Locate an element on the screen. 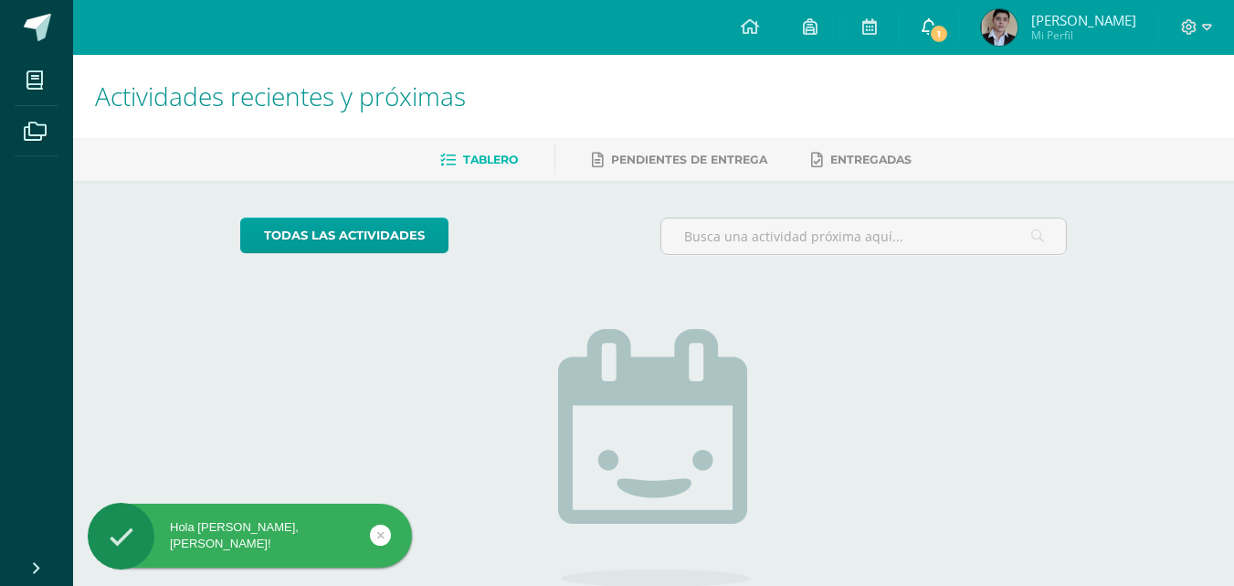  span: Mi Perfil is located at coordinates (1084, 35).